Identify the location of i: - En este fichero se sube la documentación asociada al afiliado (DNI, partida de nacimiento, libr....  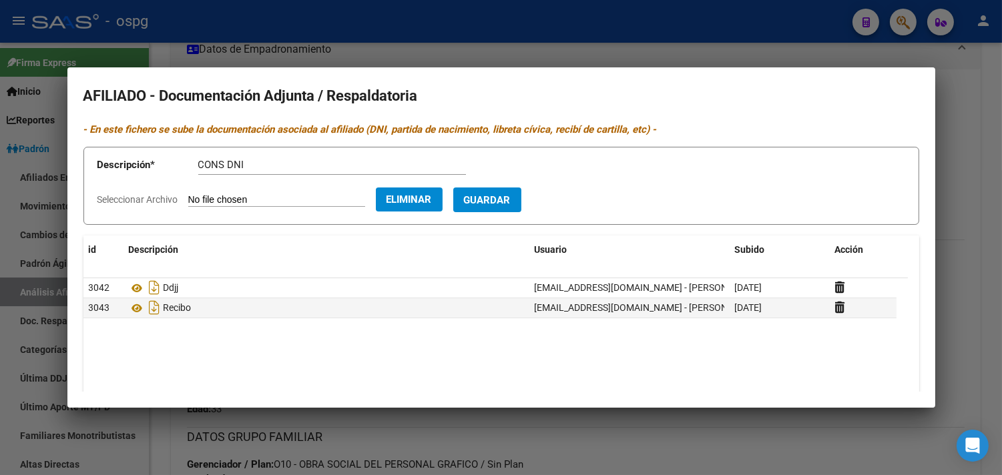
(370, 129).